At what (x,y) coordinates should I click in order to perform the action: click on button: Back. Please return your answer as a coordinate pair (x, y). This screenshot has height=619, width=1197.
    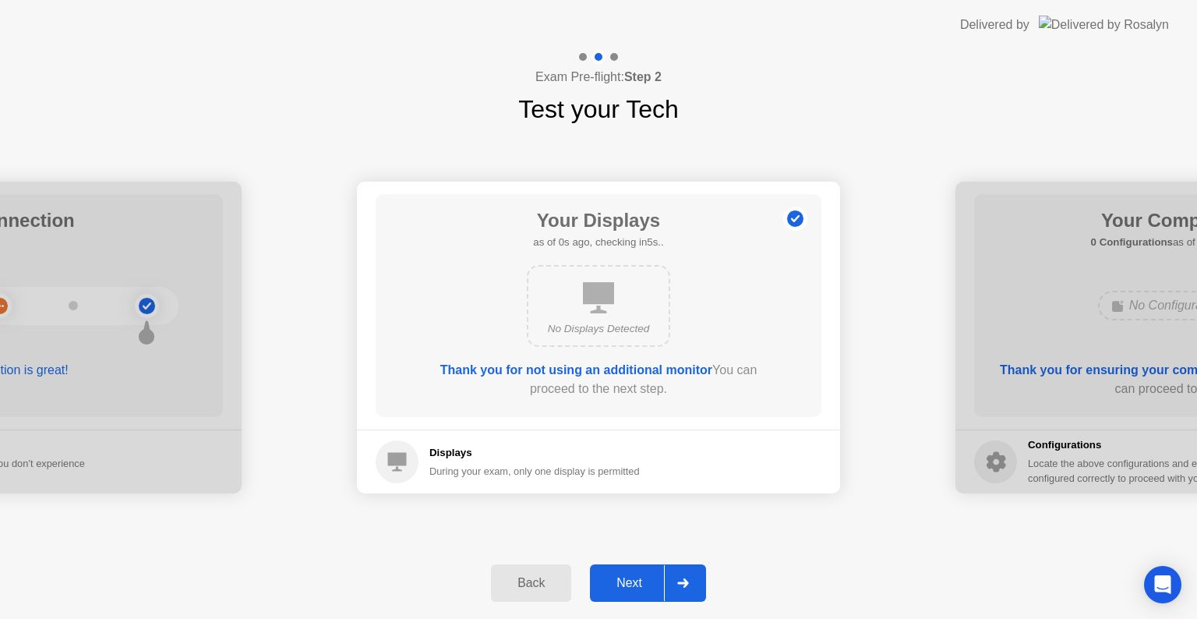
    Looking at the image, I should click on (531, 583).